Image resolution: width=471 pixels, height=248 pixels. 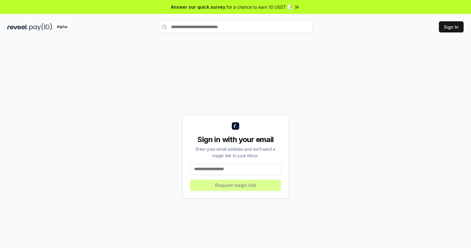 I want to click on div: Sign in with your email, so click(x=235, y=139).